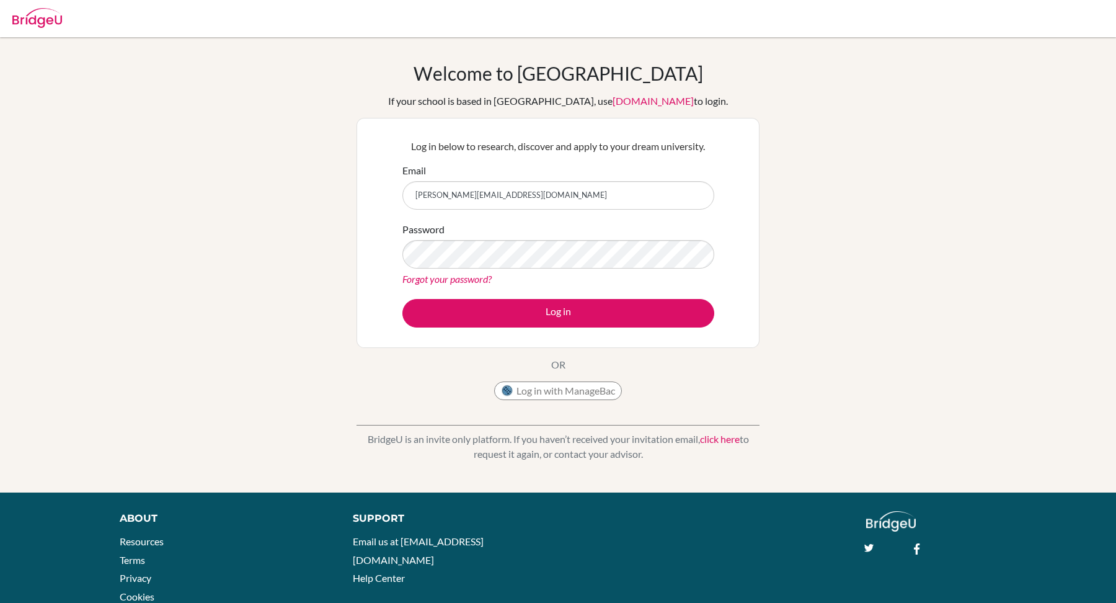 The width and height of the screenshot is (1116, 603). What do you see at coordinates (137, 596) in the screenshot?
I see `a: Cookies` at bounding box center [137, 596].